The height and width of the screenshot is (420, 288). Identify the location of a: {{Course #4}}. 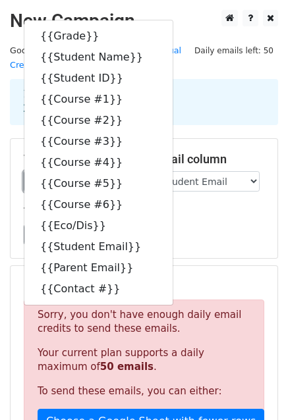
(98, 163).